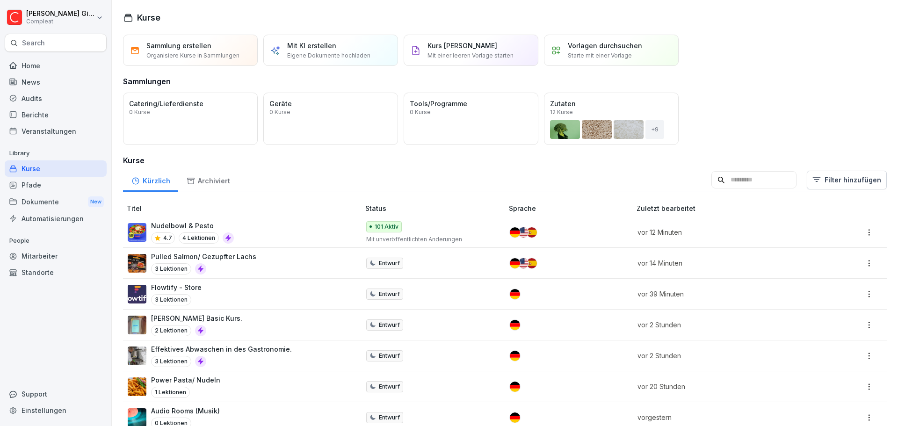  I want to click on p: Mit unveröffentlichten Änderungen, so click(430, 239).